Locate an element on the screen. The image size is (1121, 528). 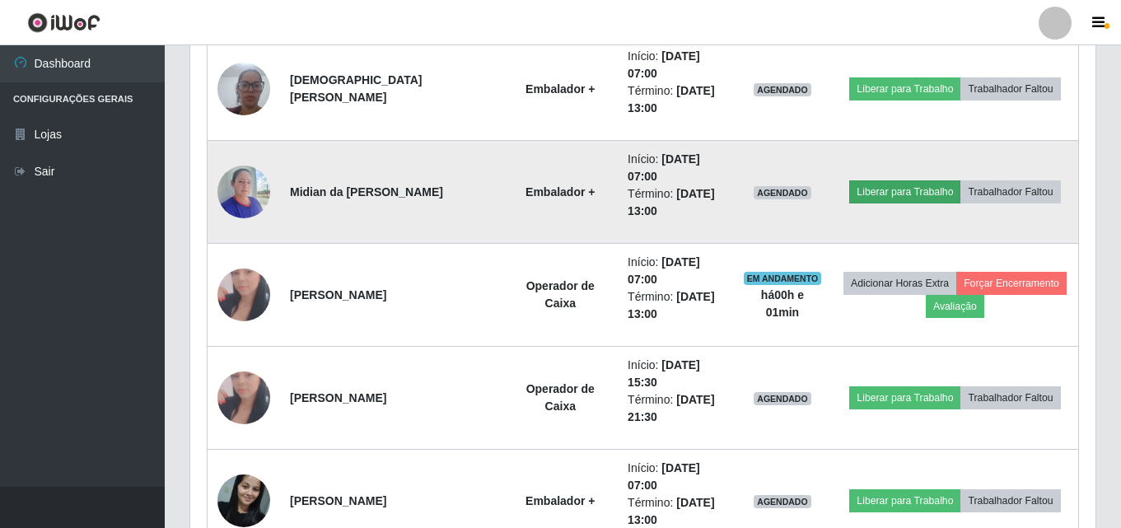
img: 1671138715382.jpeg is located at coordinates (244, 88).